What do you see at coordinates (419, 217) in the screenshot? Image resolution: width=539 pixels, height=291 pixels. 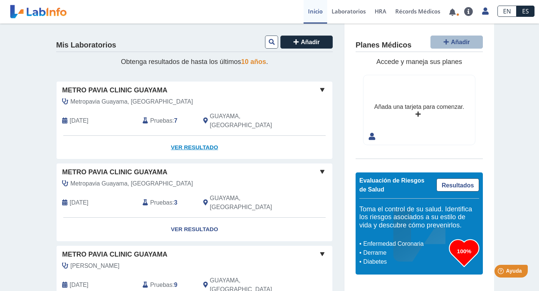 I see `h5: Toma el control de su salud. Identifica los riesgos asociados a su estilo de vida y descubre cómo...` at bounding box center [419, 217].